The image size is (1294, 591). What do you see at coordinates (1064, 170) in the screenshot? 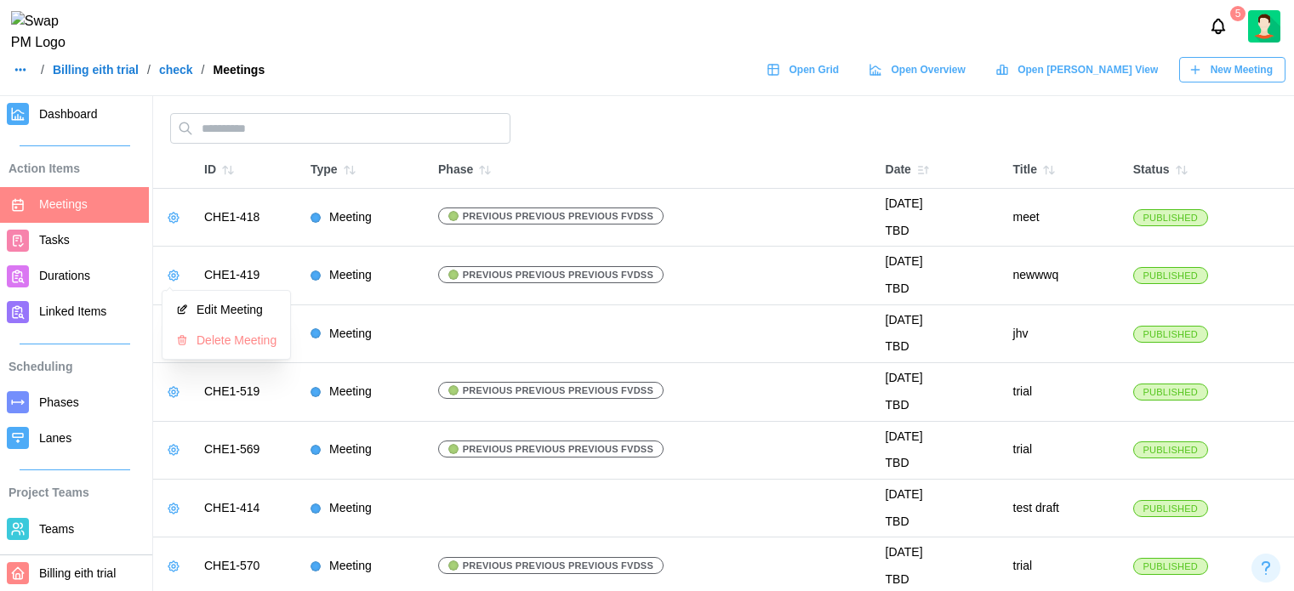
I see `div: Title` at bounding box center [1064, 170].